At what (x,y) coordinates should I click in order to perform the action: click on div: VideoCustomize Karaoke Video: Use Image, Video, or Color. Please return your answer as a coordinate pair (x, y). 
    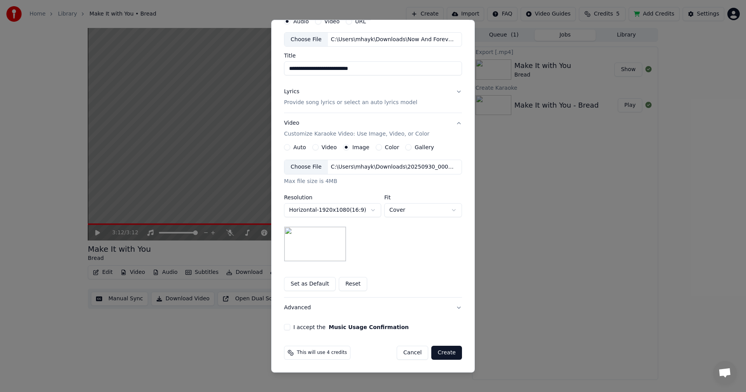
    Looking at the image, I should click on (373, 221).